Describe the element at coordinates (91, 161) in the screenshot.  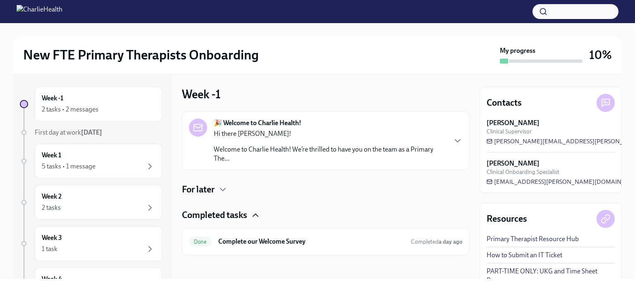
I see `a: Week 15 tasks • 1 message` at that location.